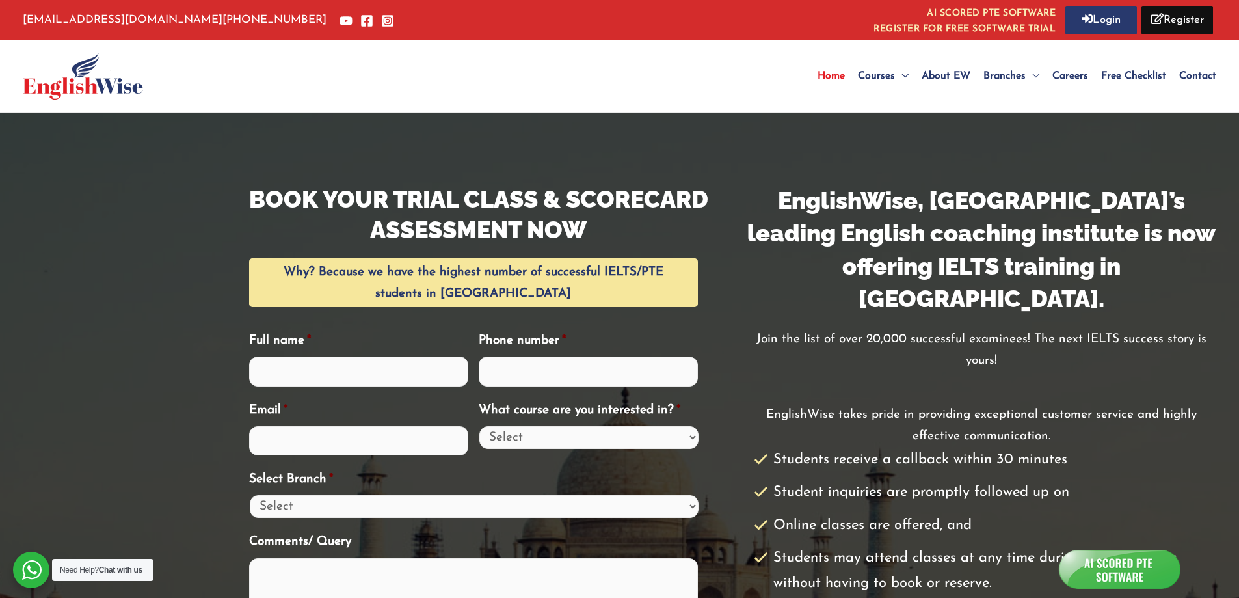 The height and width of the screenshot is (598, 1239). What do you see at coordinates (1120, 569) in the screenshot?
I see `img: icon_a.png` at bounding box center [1120, 569].